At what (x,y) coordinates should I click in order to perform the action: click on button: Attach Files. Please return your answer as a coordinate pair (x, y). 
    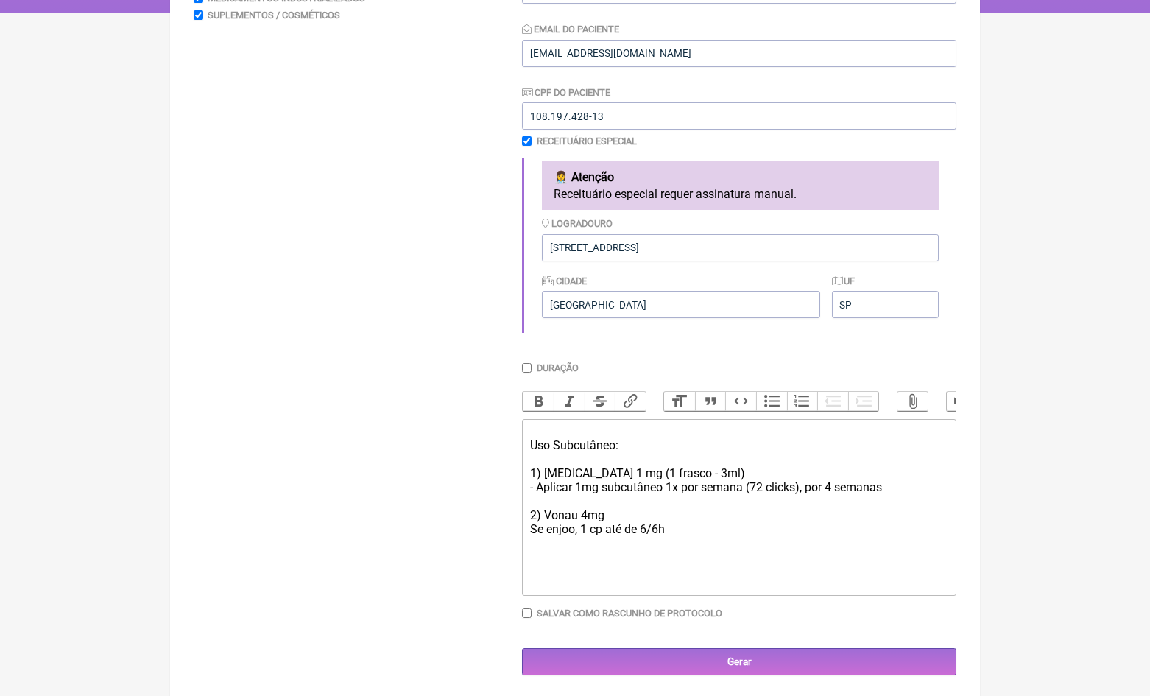
    Looking at the image, I should click on (913, 401).